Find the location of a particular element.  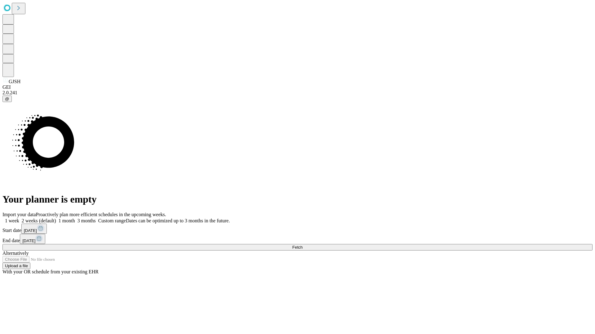

span: 3 months is located at coordinates (86, 221).